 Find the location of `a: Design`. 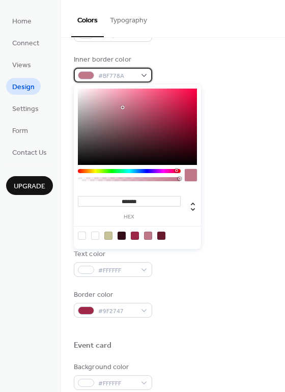

a: Design is located at coordinates (23, 86).